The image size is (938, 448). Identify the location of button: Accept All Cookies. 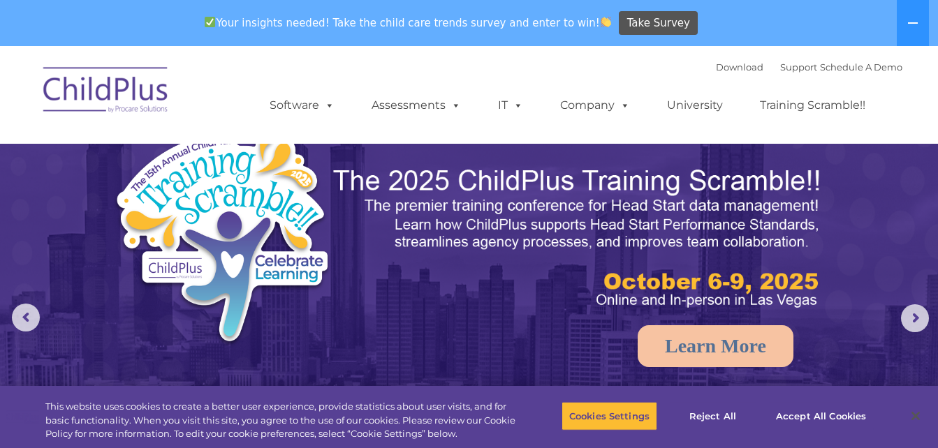
(820, 416).